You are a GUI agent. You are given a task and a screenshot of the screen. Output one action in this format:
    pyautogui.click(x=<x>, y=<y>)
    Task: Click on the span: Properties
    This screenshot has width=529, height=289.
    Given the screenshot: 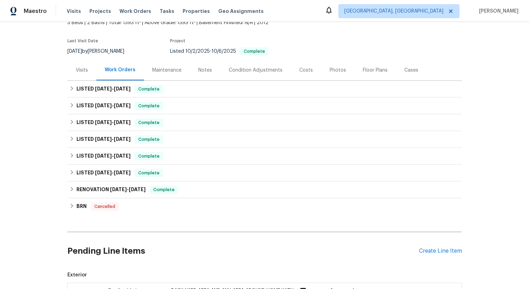 What is the action you would take?
    pyautogui.click(x=196, y=11)
    